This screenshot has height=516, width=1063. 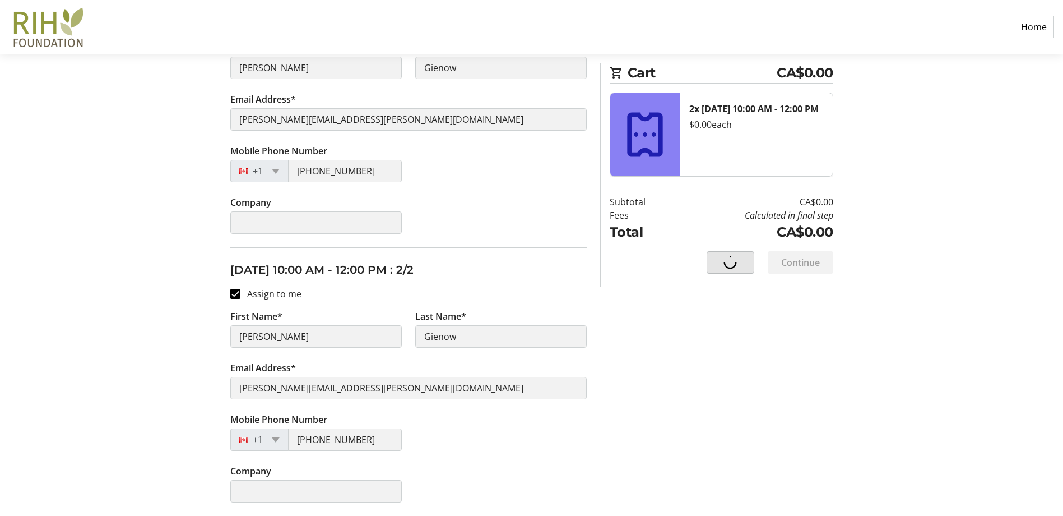 I want to click on div: $0.00 each, so click(x=757, y=124).